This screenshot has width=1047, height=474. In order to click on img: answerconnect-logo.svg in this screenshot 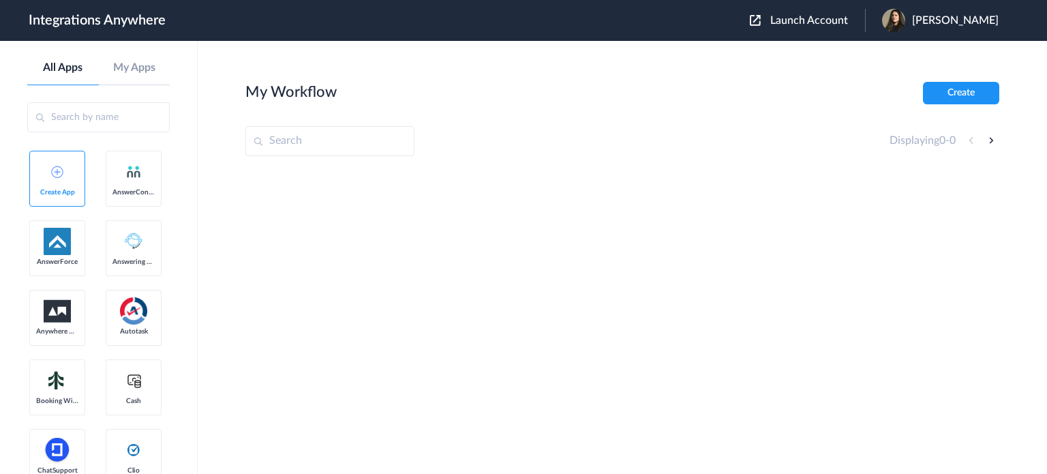, I will do `click(134, 172)`.